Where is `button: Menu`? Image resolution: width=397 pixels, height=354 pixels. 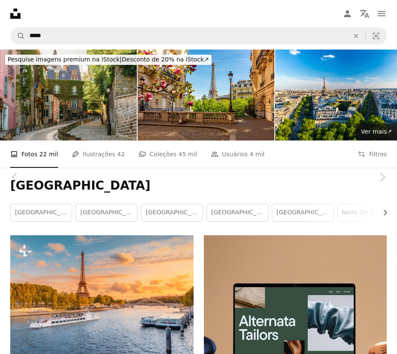 button: Menu is located at coordinates (381, 14).